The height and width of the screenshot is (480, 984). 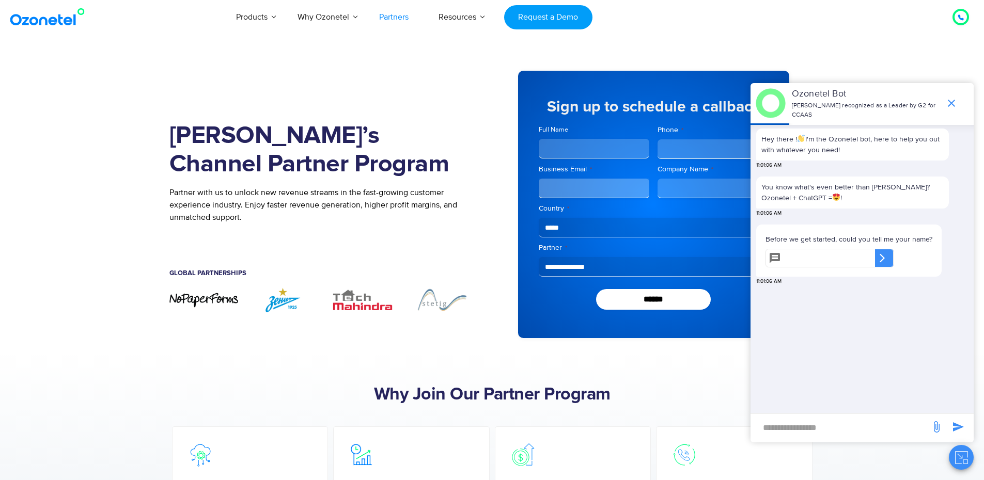 What do you see at coordinates (442, 300) in the screenshot?
I see `img: Stetig` at bounding box center [442, 300].